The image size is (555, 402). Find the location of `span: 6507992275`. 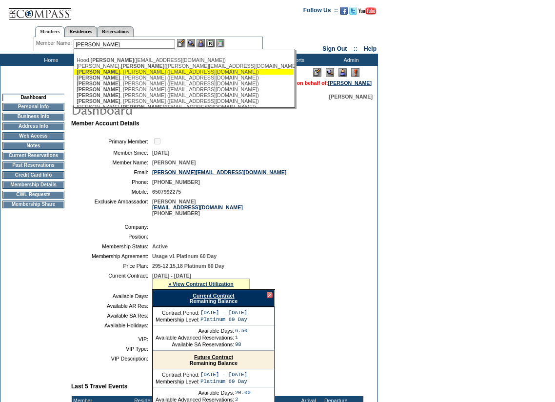

span: 6507992275 is located at coordinates (166, 192).